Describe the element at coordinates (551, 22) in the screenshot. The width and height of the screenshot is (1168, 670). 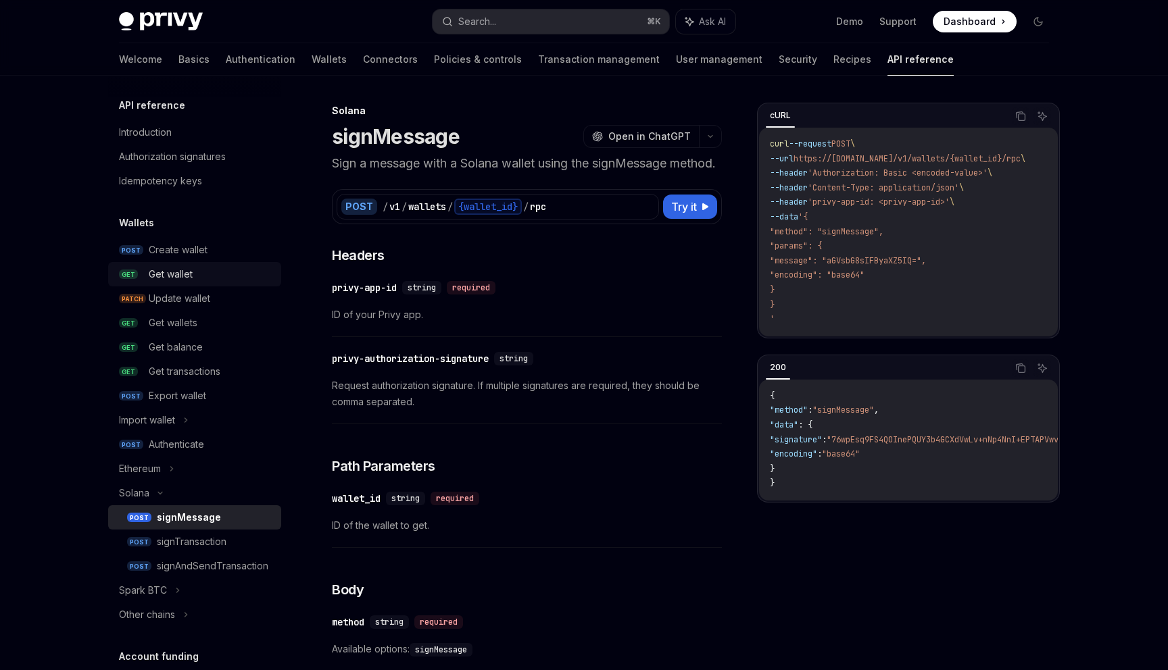
I see `button: Search...⌘K` at that location.